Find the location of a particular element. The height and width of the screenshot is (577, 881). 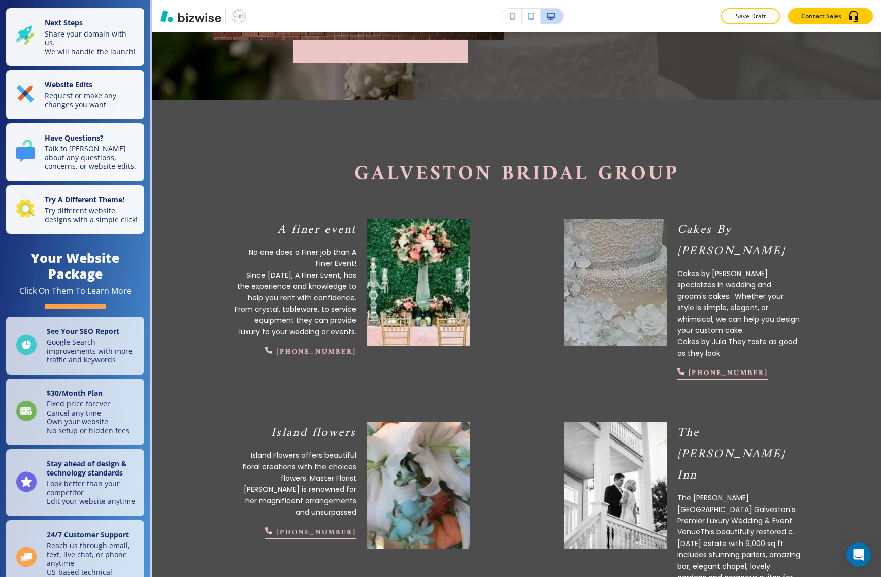

a: See Your SEO ReportGoogle Search improvements with more traffic and keywords is located at coordinates (75, 346).